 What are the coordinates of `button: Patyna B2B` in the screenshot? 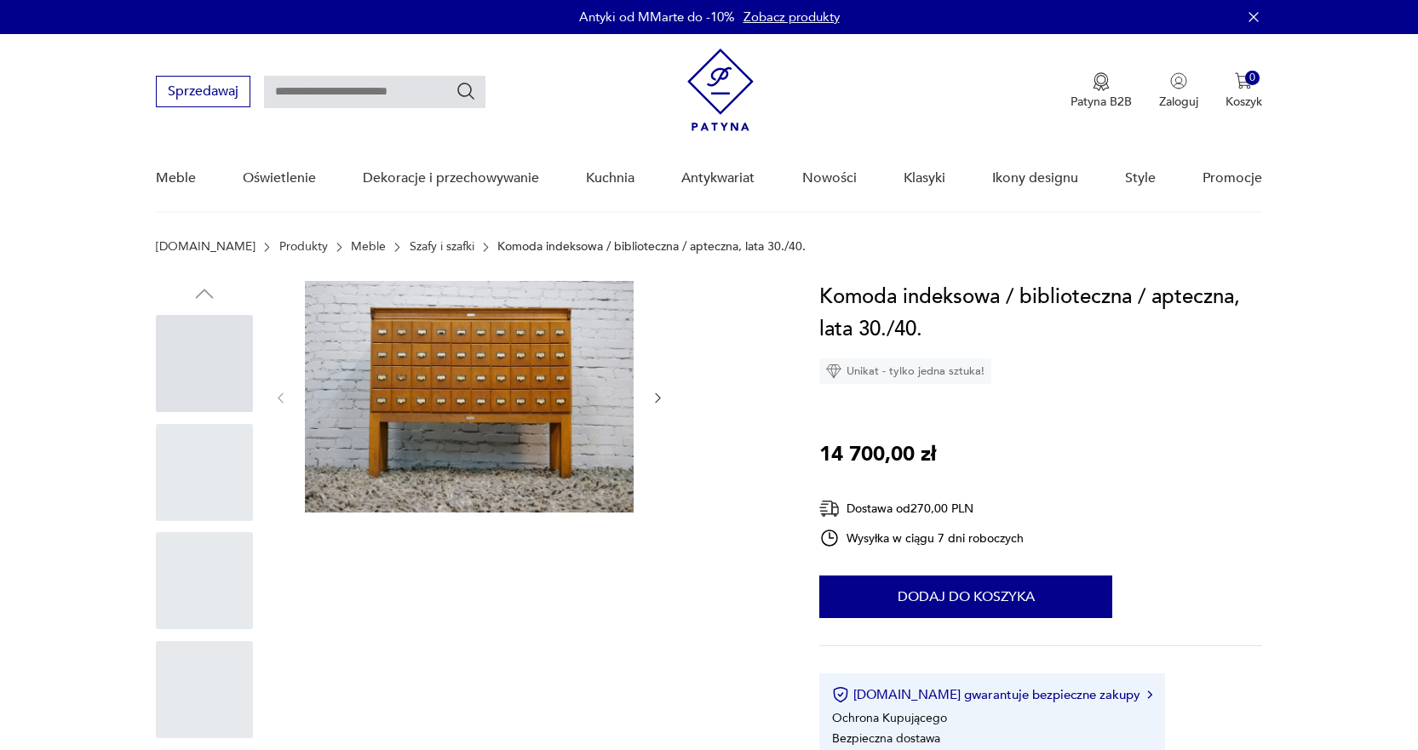 It's located at (1101, 91).